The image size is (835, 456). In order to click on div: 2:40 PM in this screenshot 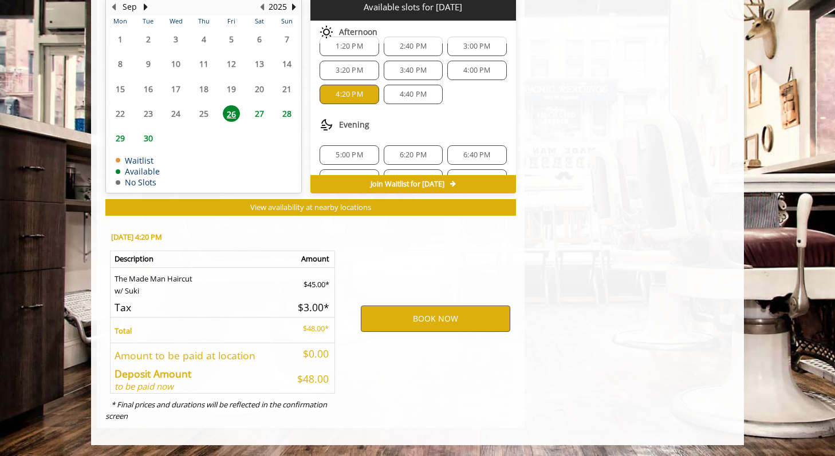, I will do `click(413, 46)`.